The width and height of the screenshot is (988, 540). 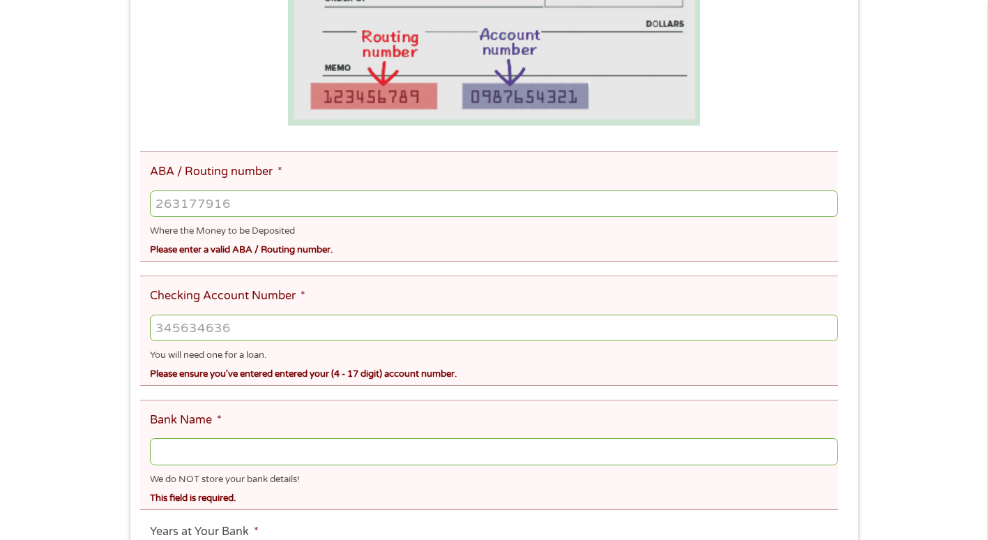 What do you see at coordinates (494, 229) in the screenshot?
I see `div: Where the Money to be Deposited` at bounding box center [494, 229].